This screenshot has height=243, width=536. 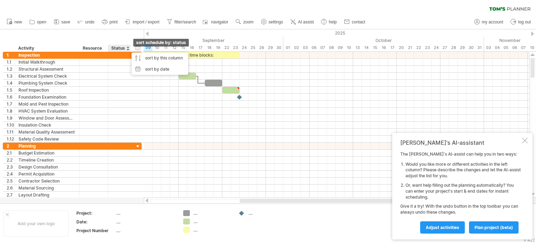 I want to click on div: Activity, so click(x=47, y=48).